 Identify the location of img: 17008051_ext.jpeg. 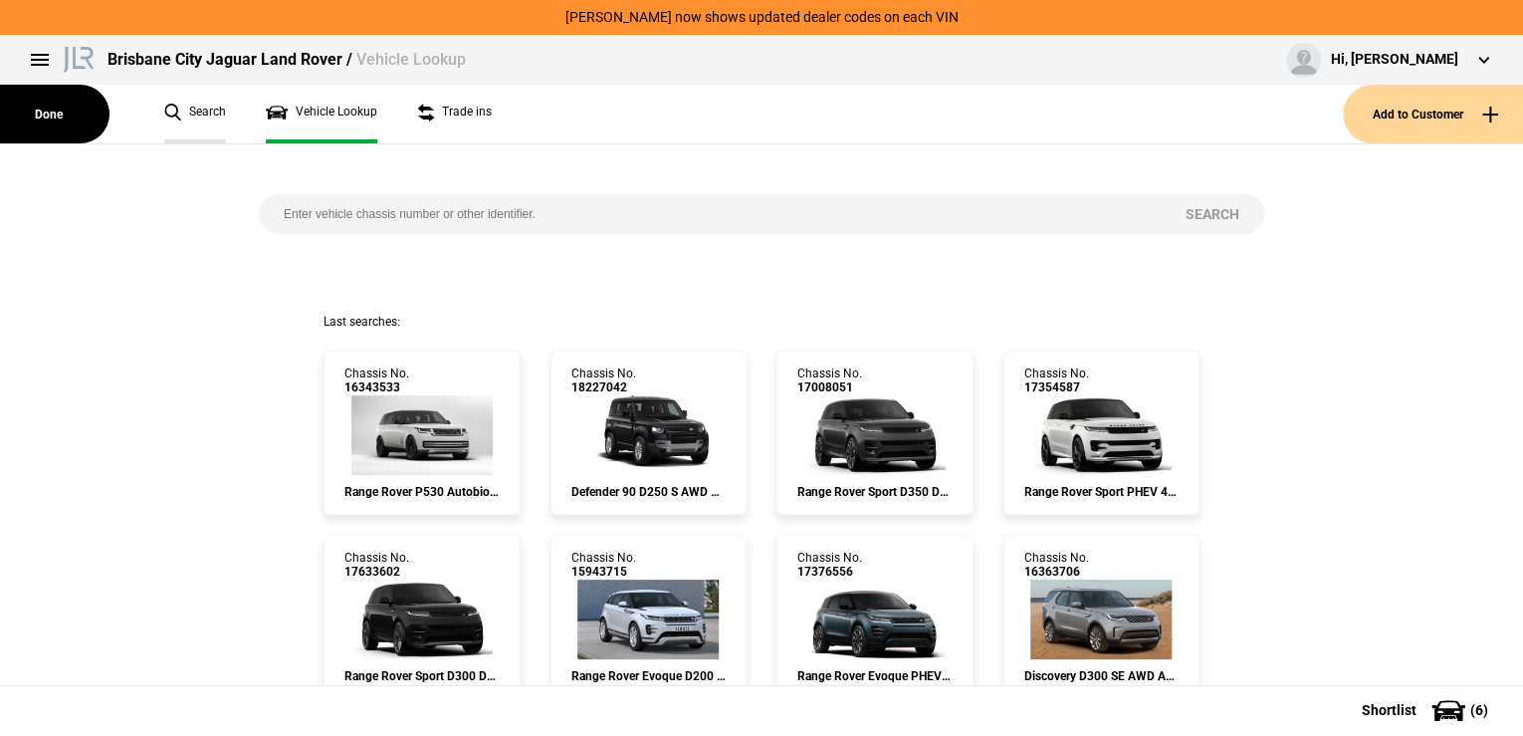
(875, 435).